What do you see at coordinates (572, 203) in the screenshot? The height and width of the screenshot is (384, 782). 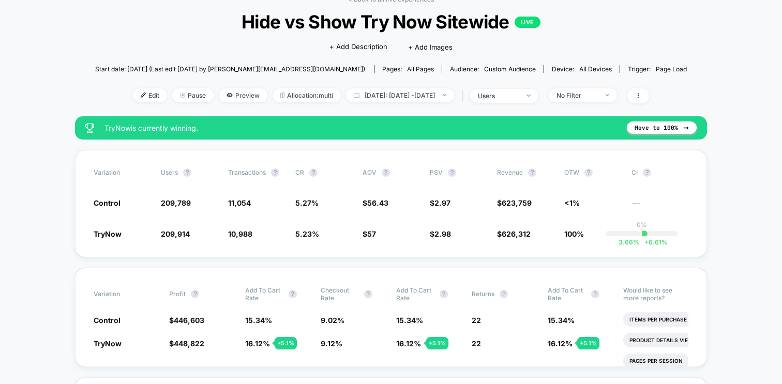 I see `span: <1%` at bounding box center [572, 203].